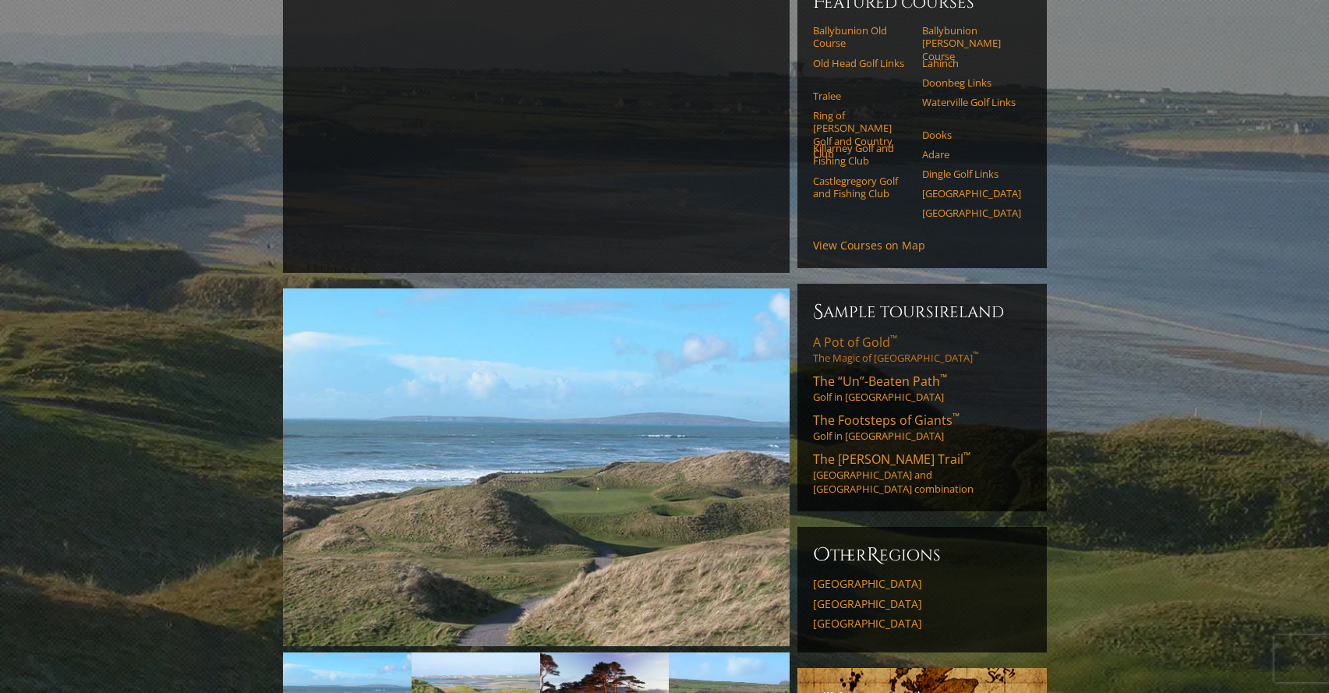 This screenshot has width=1329, height=693. What do you see at coordinates (862, 37) in the screenshot?
I see `a: Ballybunion Old Course` at bounding box center [862, 37].